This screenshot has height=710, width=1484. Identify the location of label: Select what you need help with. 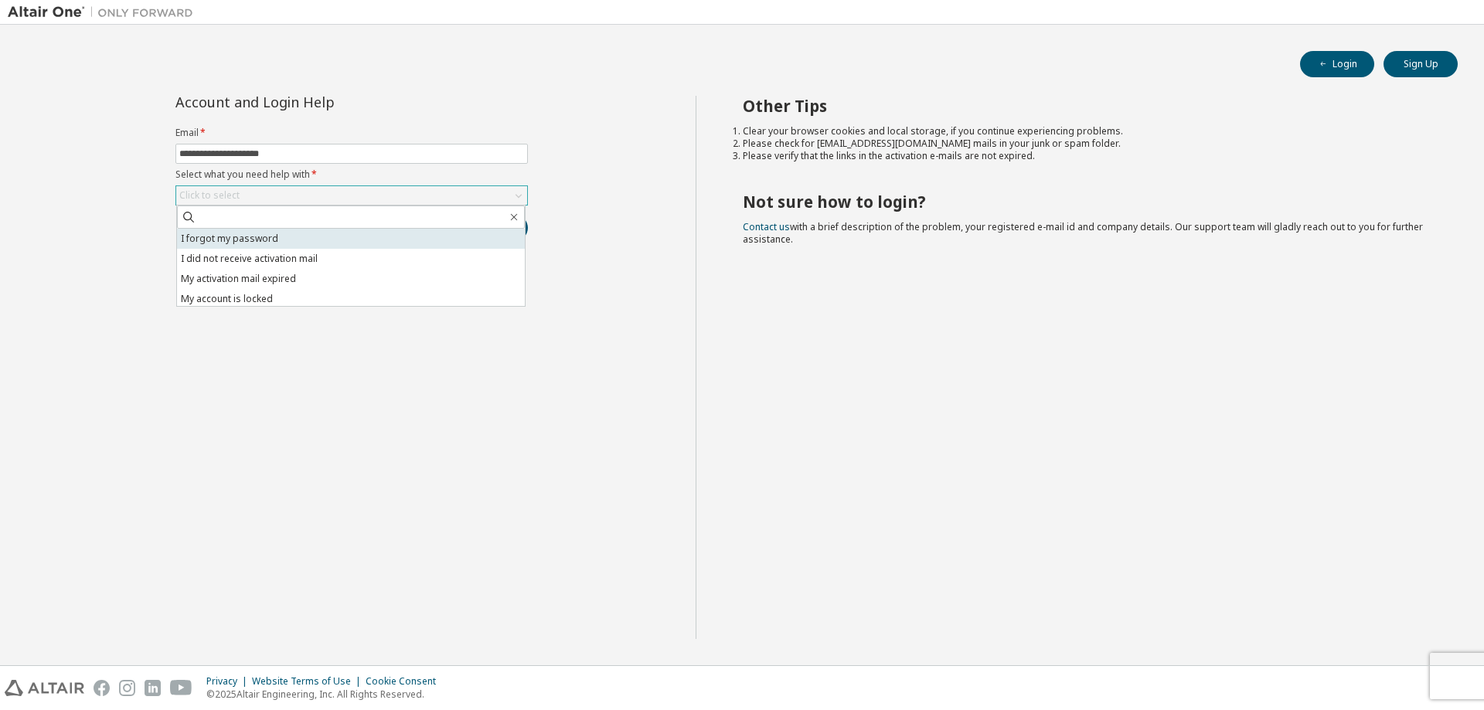
(352, 175).